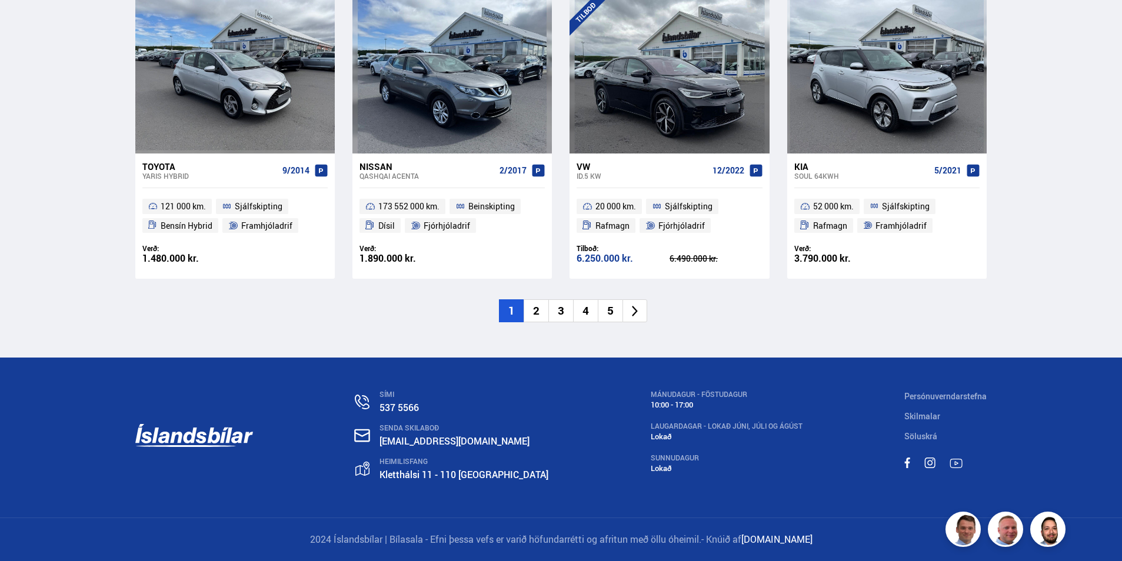 This screenshot has height=561, width=1122. I want to click on span: 121 000 km., so click(183, 206).